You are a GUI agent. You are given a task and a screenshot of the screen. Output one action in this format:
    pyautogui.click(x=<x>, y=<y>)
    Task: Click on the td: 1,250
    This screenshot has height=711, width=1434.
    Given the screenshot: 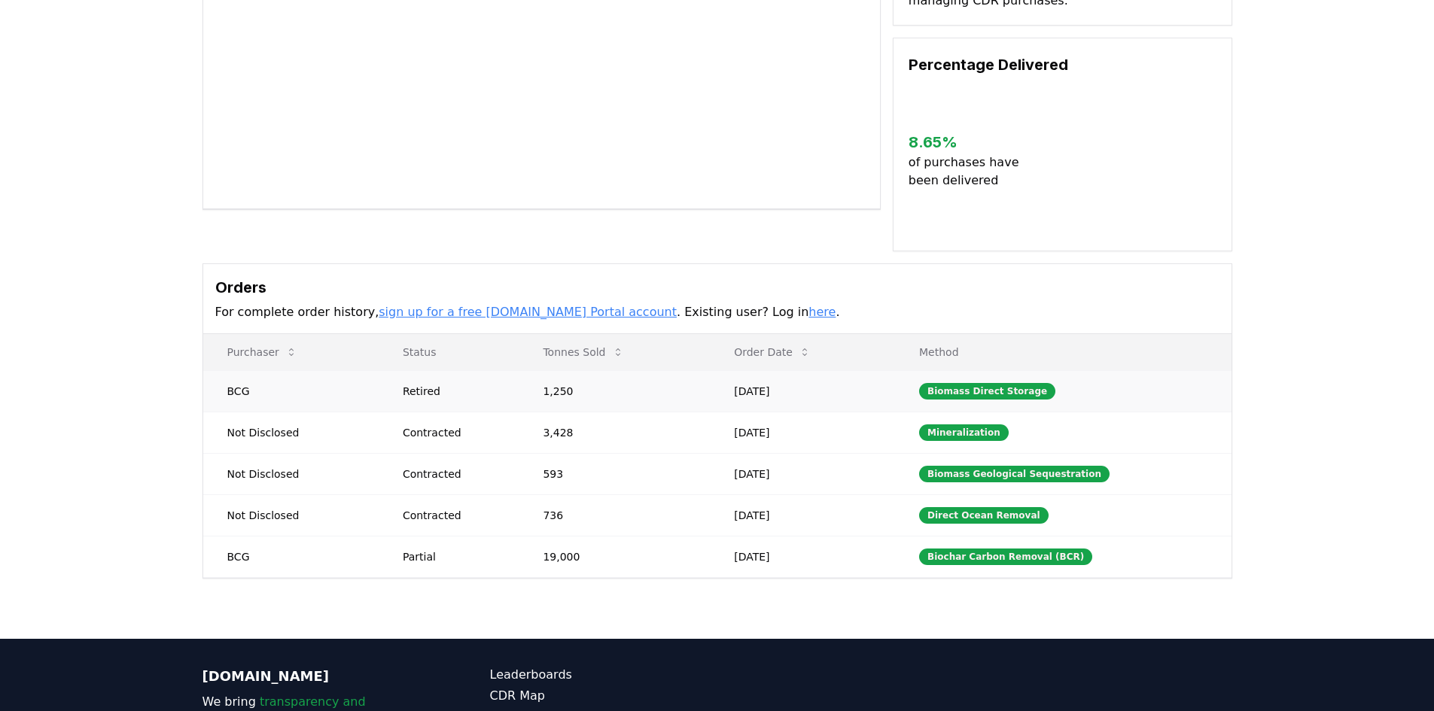 What is the action you would take?
    pyautogui.click(x=614, y=391)
    